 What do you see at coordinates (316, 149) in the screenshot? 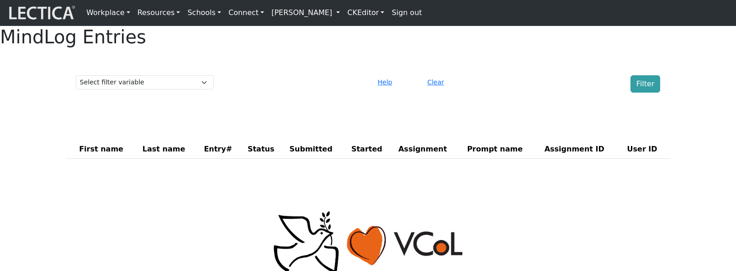
I see `th: Submitted` at bounding box center [316, 149].